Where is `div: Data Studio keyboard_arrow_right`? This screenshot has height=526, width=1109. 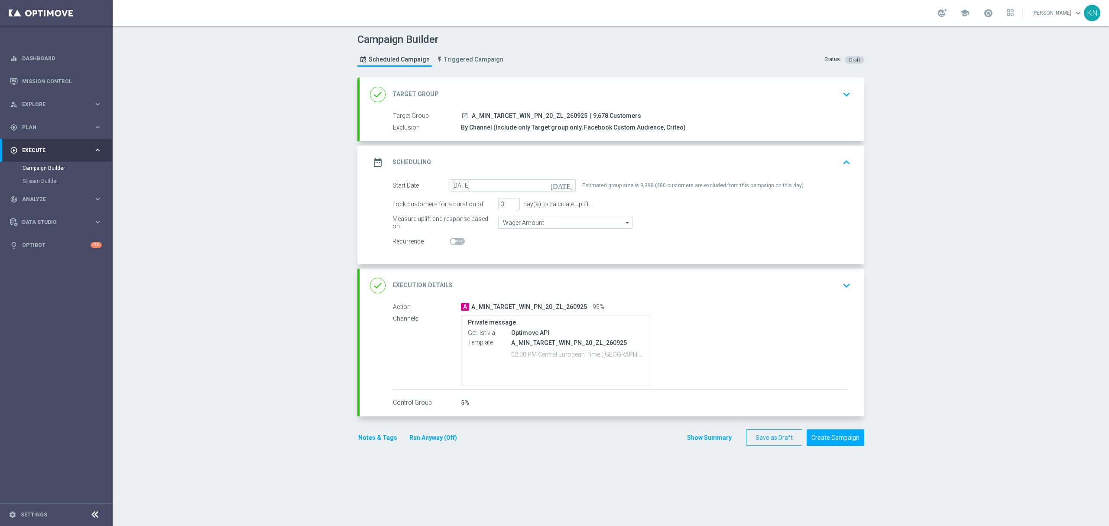
div: Data Studio keyboard_arrow_right is located at coordinates (56, 222).